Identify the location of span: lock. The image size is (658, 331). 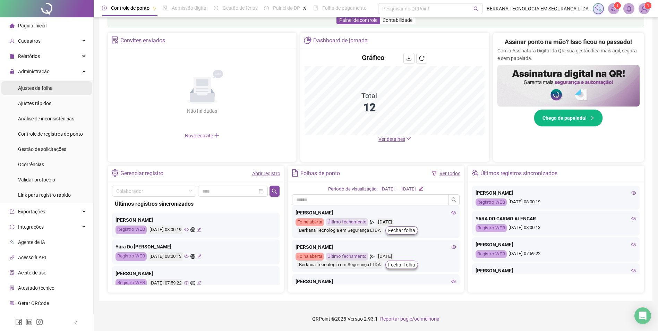
(12, 71).